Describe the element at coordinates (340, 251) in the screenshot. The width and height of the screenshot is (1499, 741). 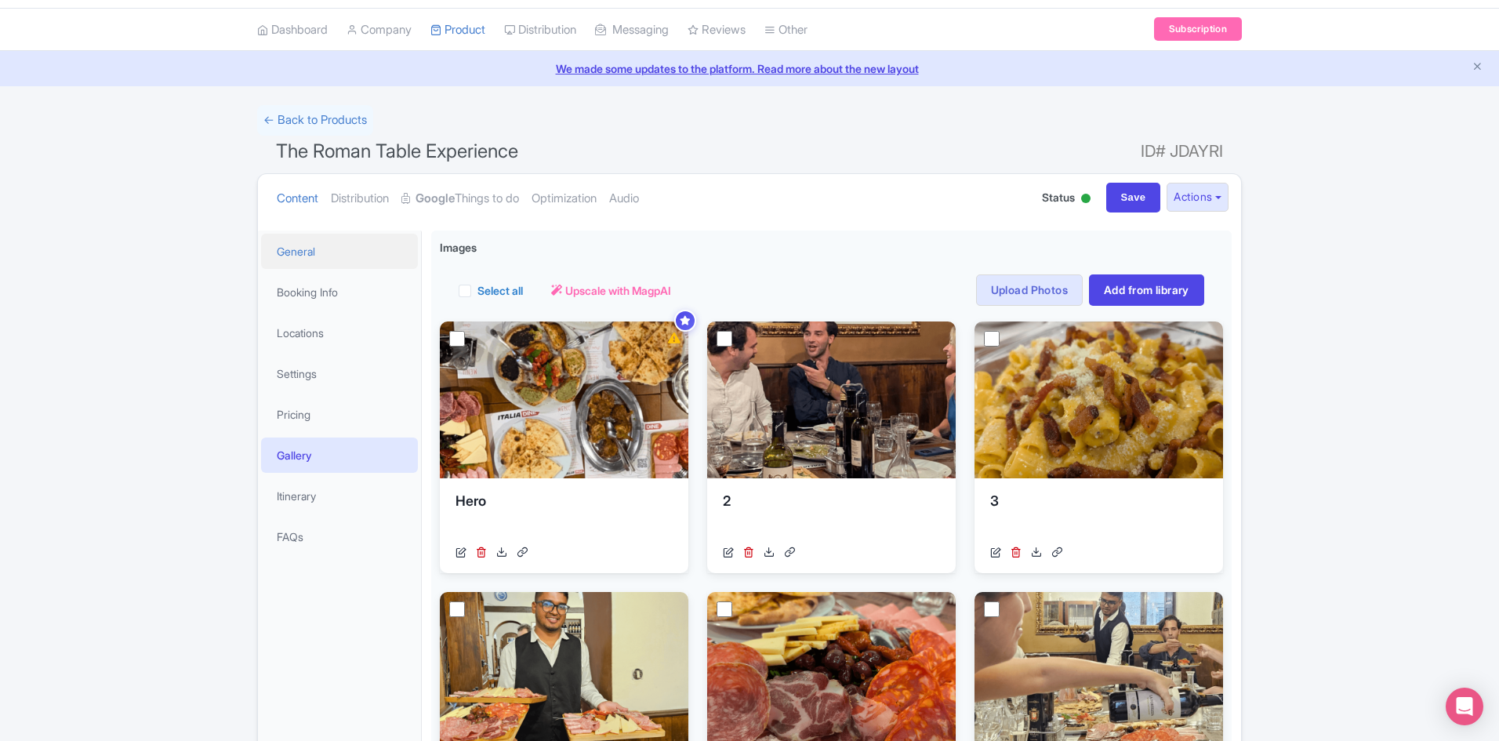
I see `a: General` at that location.